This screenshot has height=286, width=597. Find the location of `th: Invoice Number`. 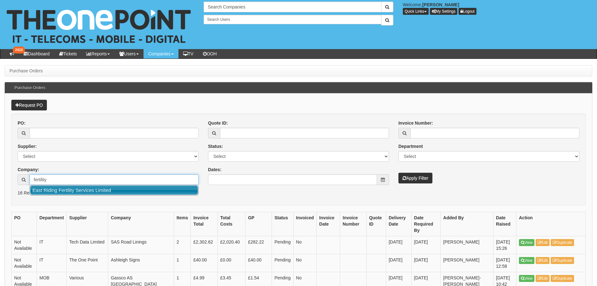

th: Invoice Number is located at coordinates (353, 224).